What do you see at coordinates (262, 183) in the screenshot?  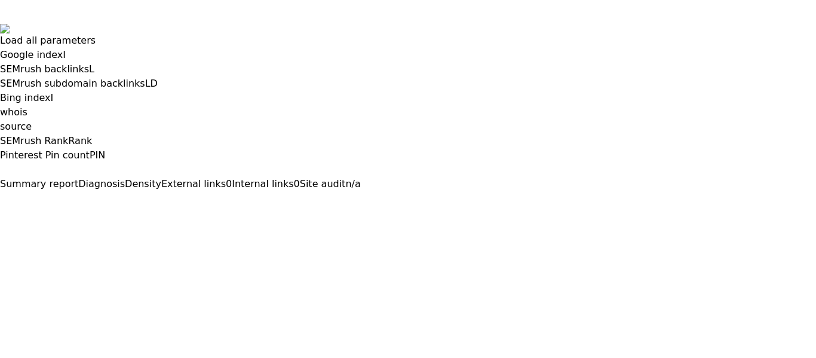 I see `span: Internal links` at bounding box center [262, 183].